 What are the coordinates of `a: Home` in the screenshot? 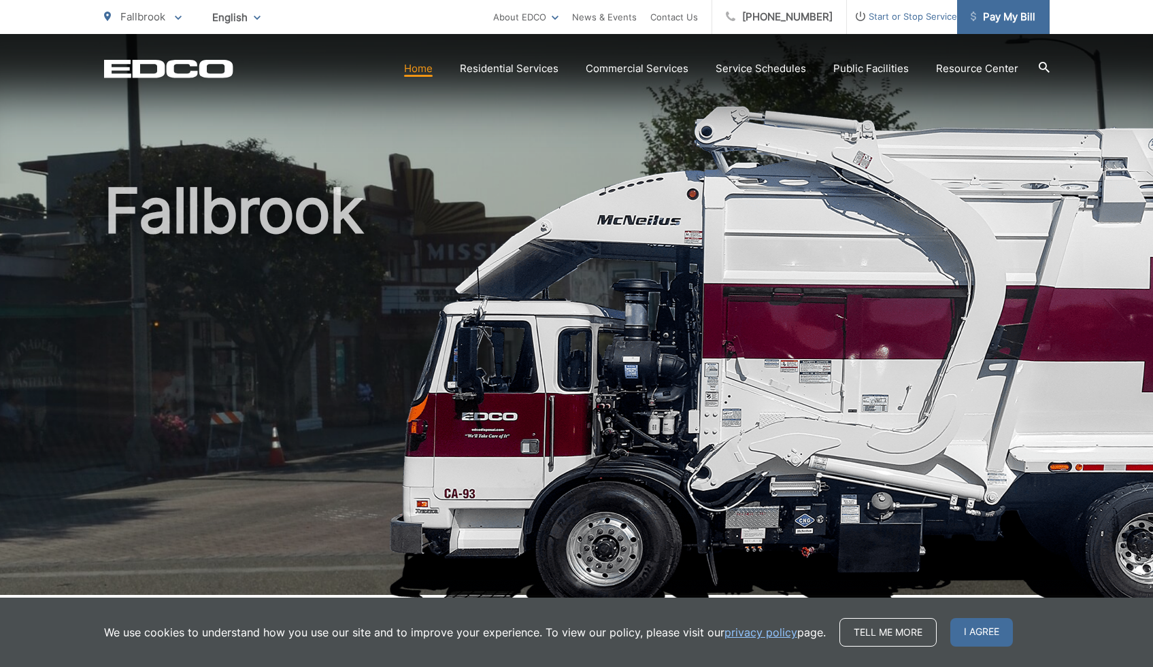 It's located at (418, 69).